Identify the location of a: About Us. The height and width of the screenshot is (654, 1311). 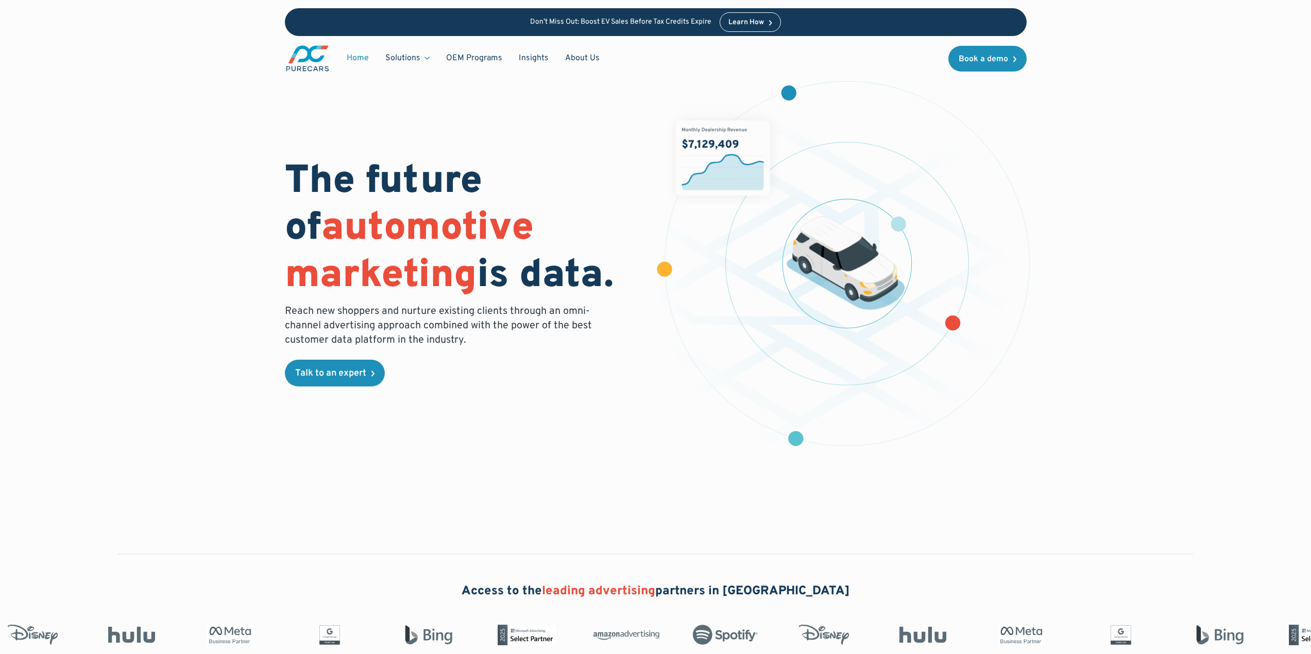
(582, 58).